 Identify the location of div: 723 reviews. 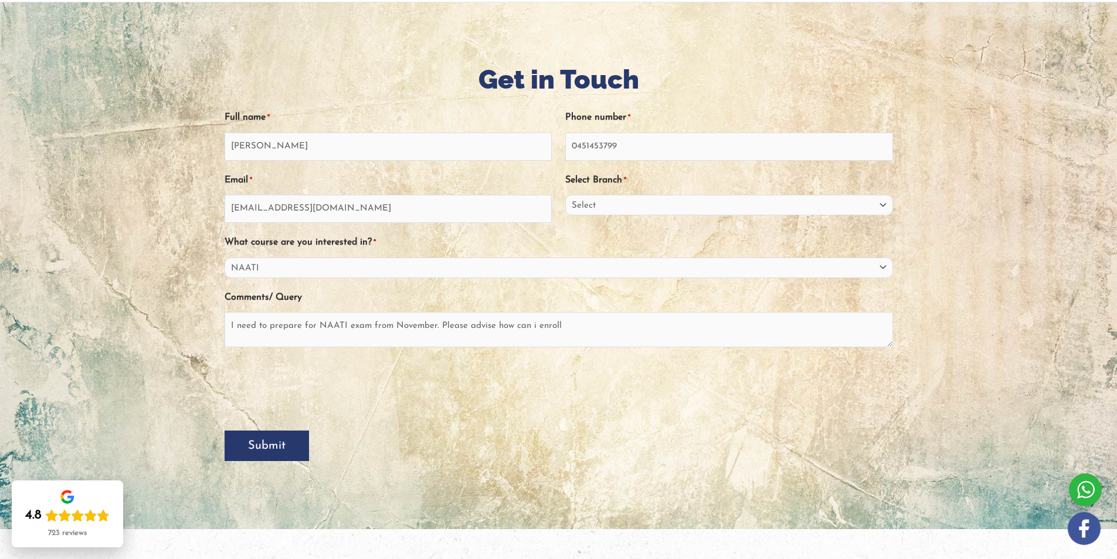
(67, 533).